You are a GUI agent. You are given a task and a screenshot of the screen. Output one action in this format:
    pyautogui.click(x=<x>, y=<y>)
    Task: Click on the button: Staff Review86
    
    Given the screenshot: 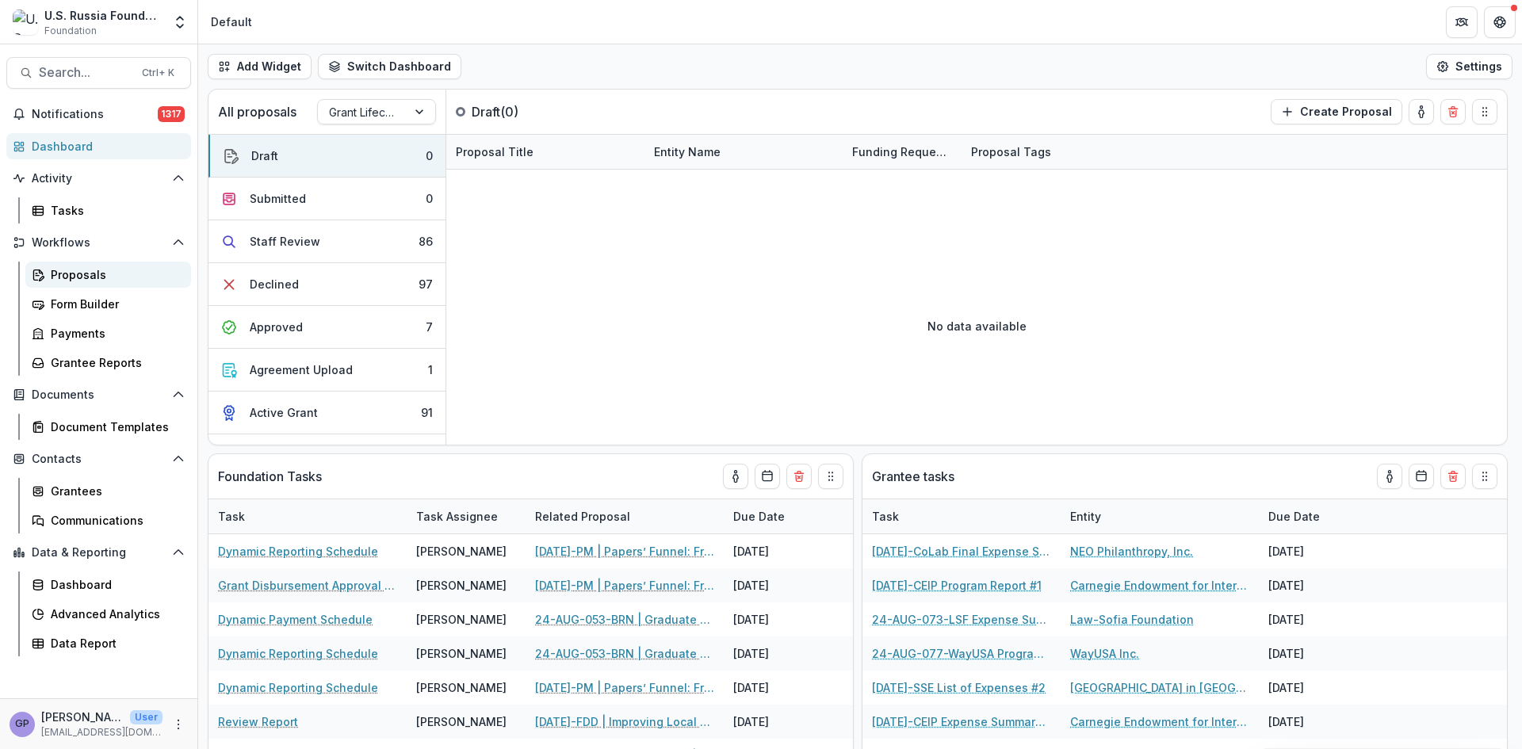 What is the action you would take?
    pyautogui.click(x=327, y=242)
    